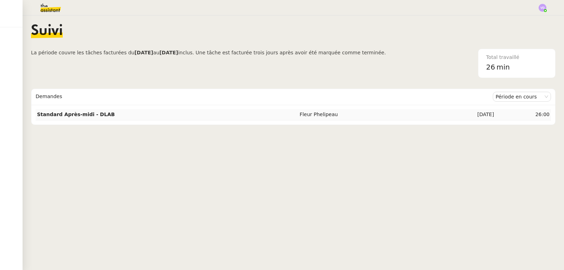  Describe the element at coordinates (365, 115) in the screenshot. I see `td: Fleur Phelipeau` at that location.